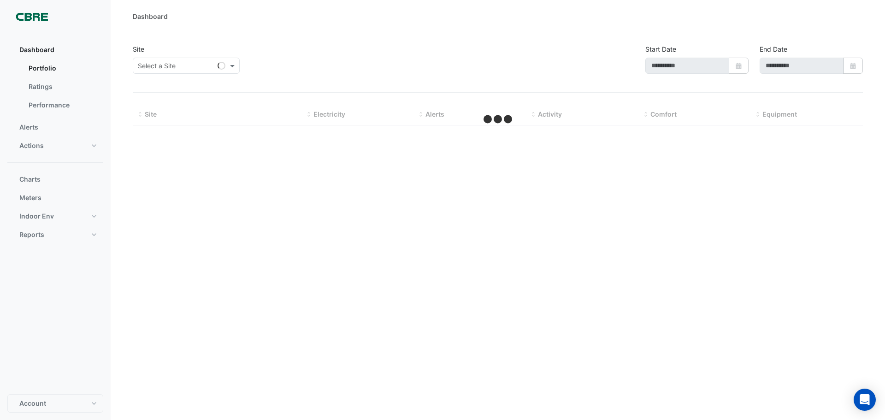  Describe the element at coordinates (329, 114) in the screenshot. I see `span: Electricity` at that location.